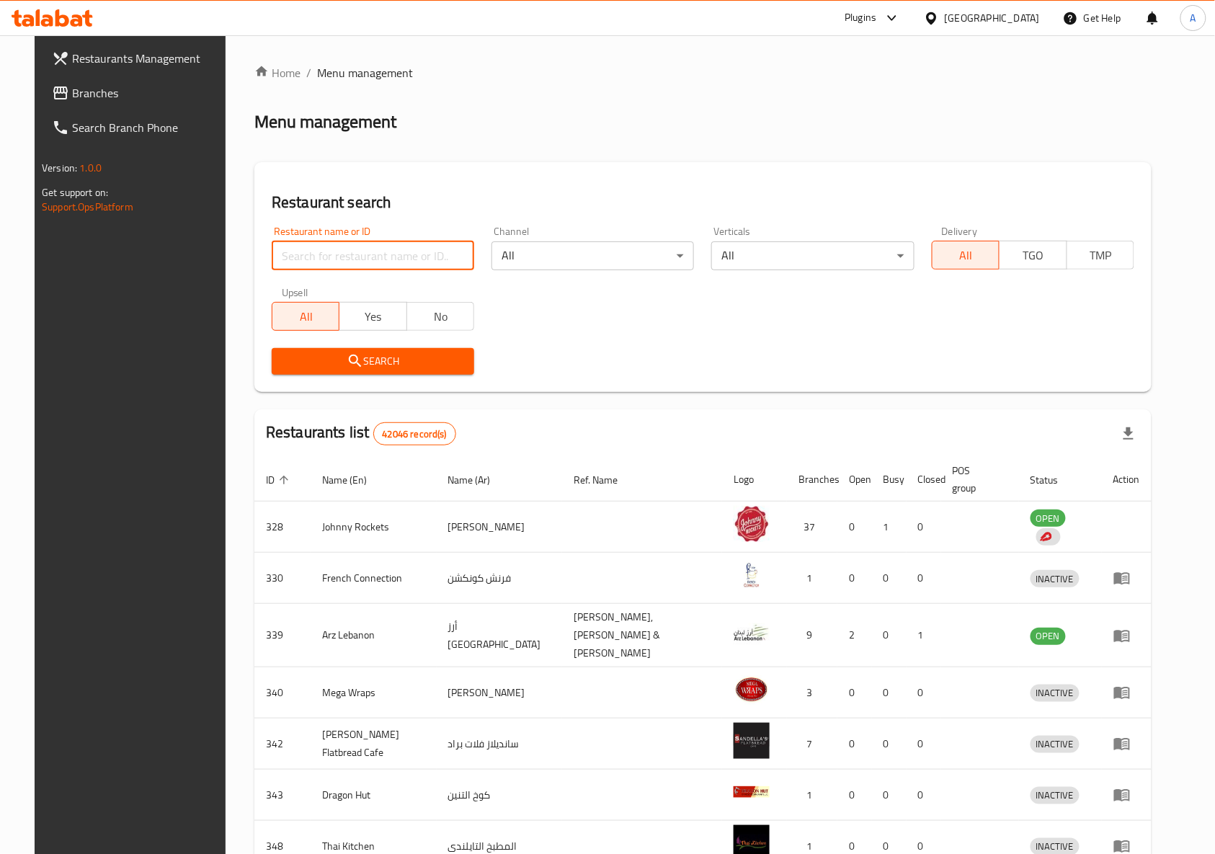 Image resolution: width=1215 pixels, height=854 pixels. What do you see at coordinates (372, 361) in the screenshot?
I see `button: Search` at bounding box center [372, 361].